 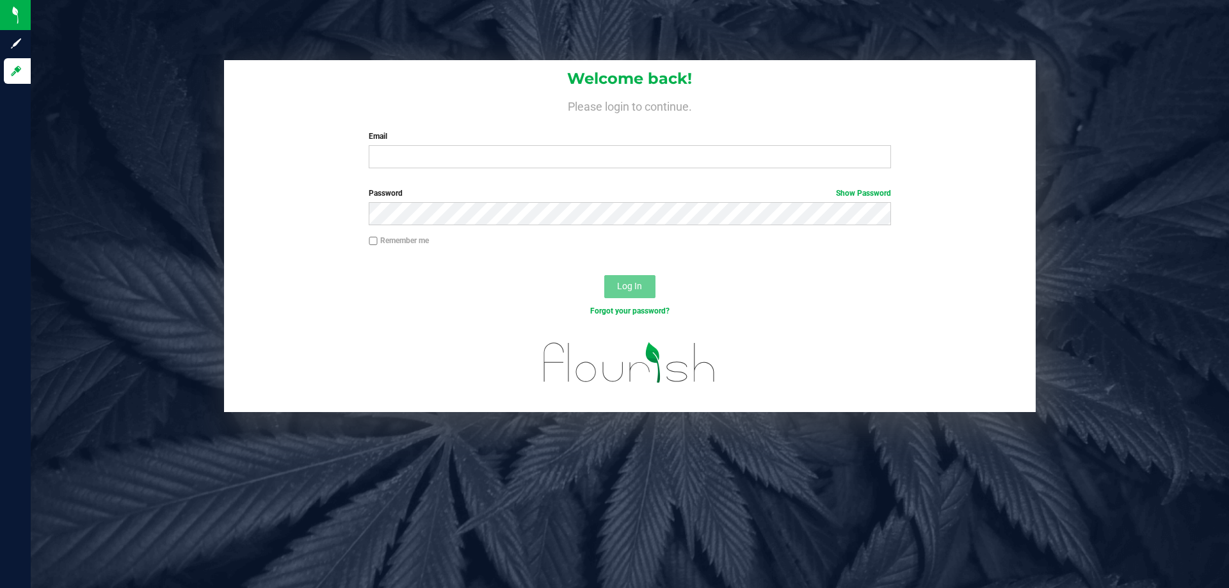 I want to click on label: Remember me, so click(x=399, y=241).